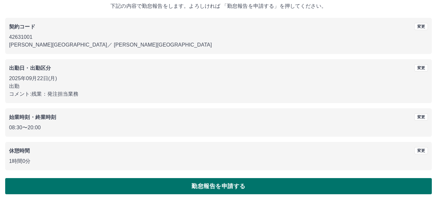  What do you see at coordinates (218, 86) in the screenshot?
I see `p: 出勤` at bounding box center [218, 86].